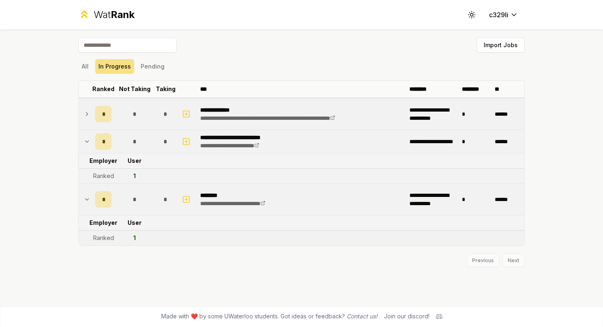  I want to click on button: Pending, so click(153, 66).